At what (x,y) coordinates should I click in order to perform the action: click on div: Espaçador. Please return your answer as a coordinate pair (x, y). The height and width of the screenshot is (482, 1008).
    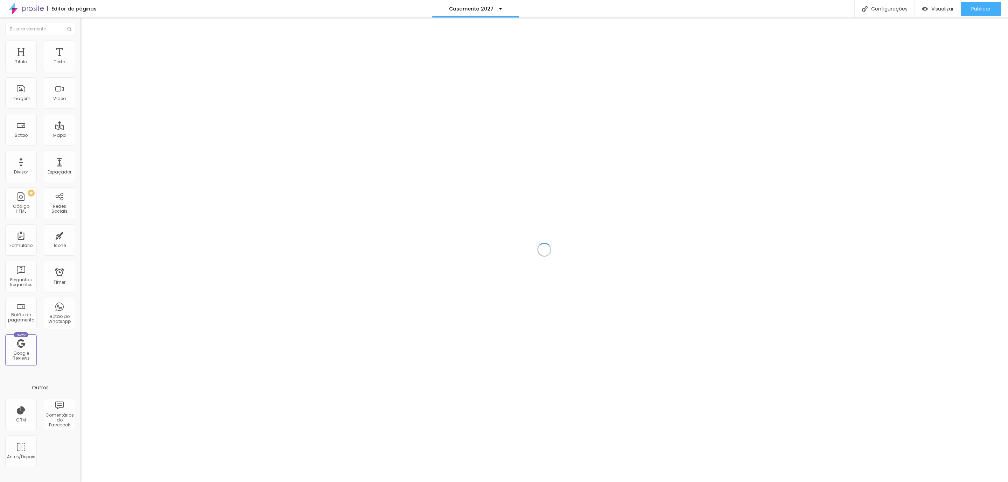
    Looking at the image, I should click on (59, 172).